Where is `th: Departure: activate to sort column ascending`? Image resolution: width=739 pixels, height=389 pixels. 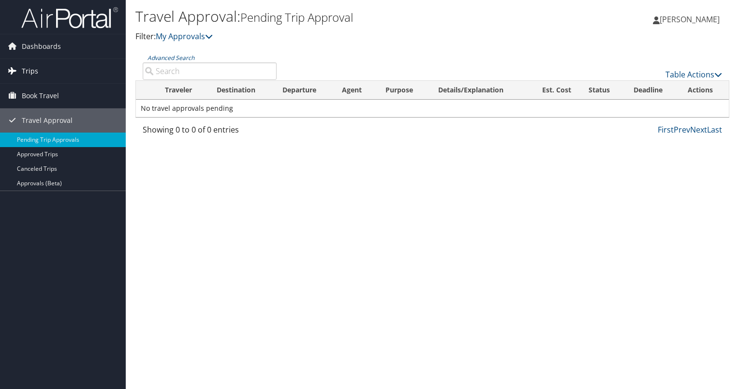 th: Departure: activate to sort column ascending is located at coordinates (304, 90).